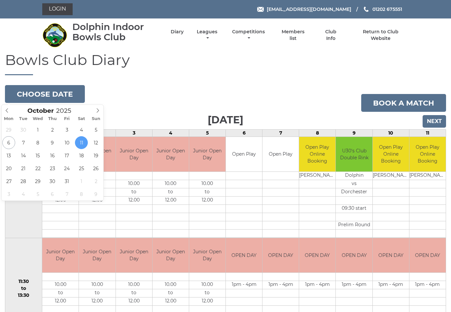  What do you see at coordinates (23, 155) in the screenshot?
I see `span: October 14, 2025` at bounding box center [23, 155].